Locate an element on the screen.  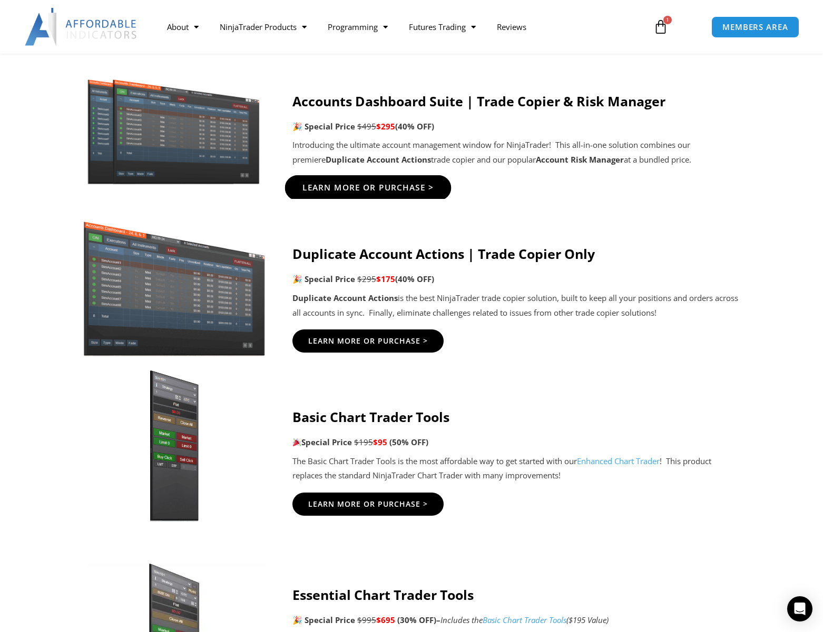
span: $195 is located at coordinates (363, 442).